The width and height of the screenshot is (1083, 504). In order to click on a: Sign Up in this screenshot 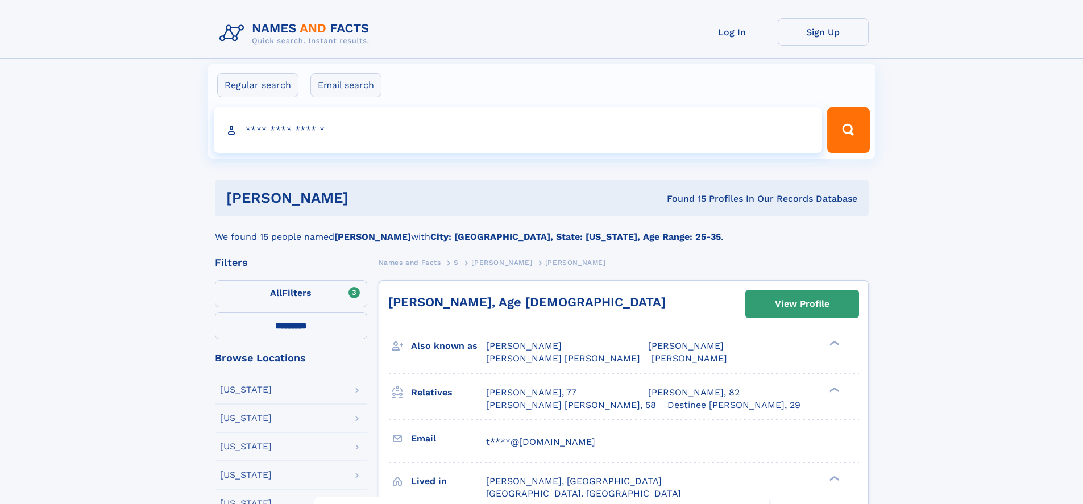, I will do `click(823, 32)`.